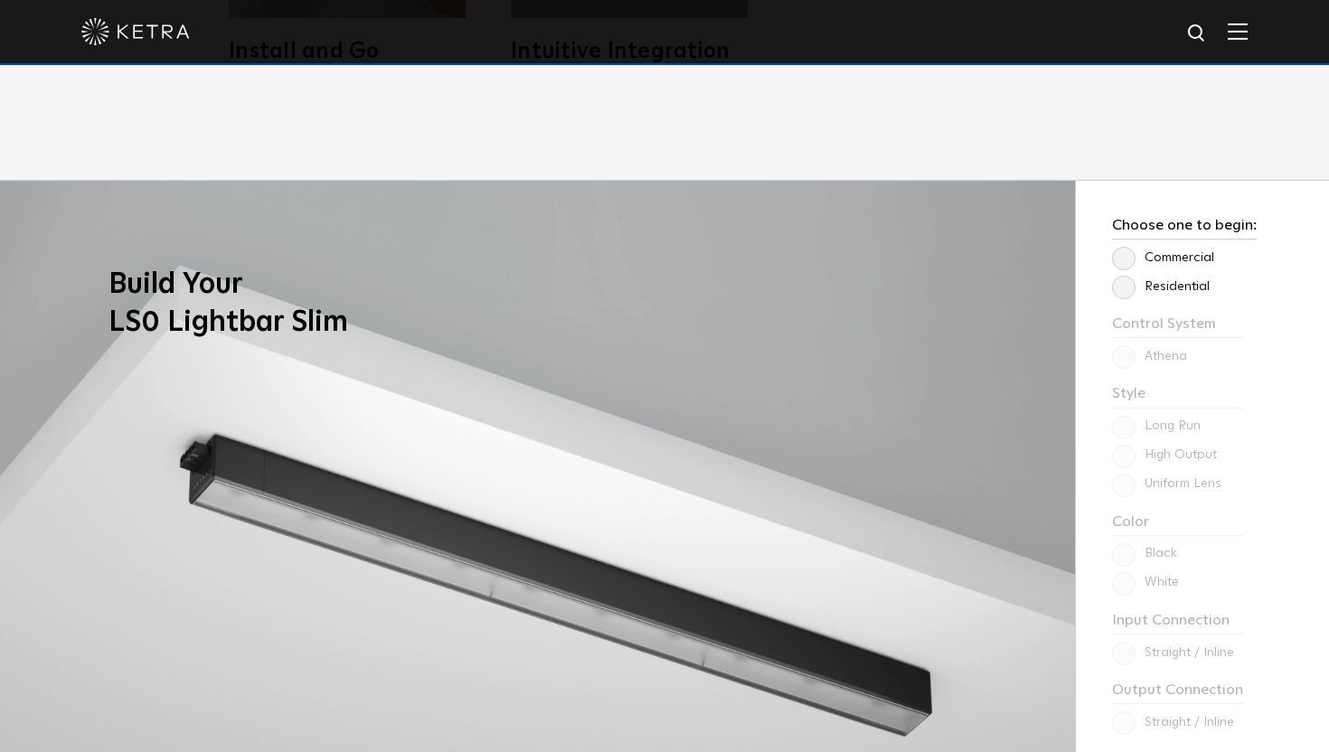  What do you see at coordinates (1197, 33) in the screenshot?
I see `img: search icon` at bounding box center [1197, 33].